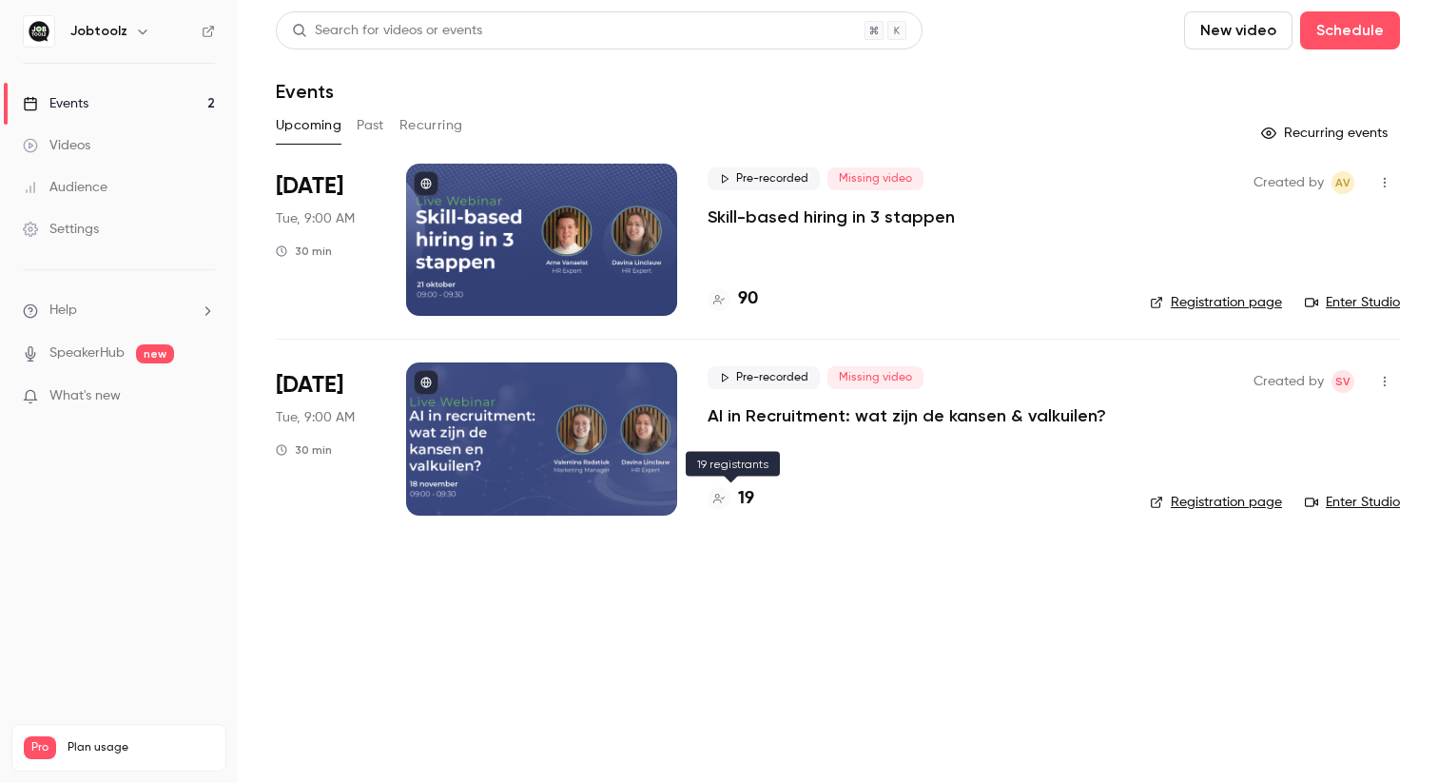  Describe the element at coordinates (155, 354) in the screenshot. I see `span: new` at that location.